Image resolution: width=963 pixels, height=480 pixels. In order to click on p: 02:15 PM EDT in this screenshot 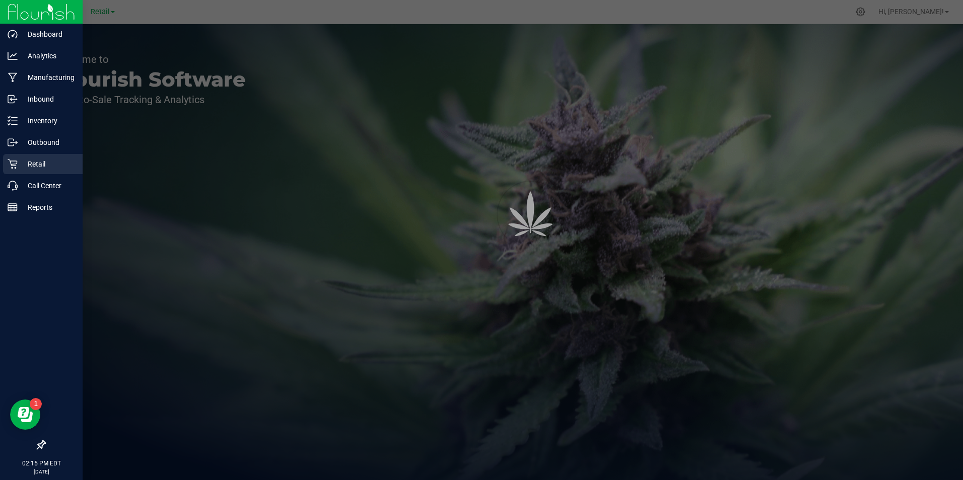, I will do `click(41, 464)`.